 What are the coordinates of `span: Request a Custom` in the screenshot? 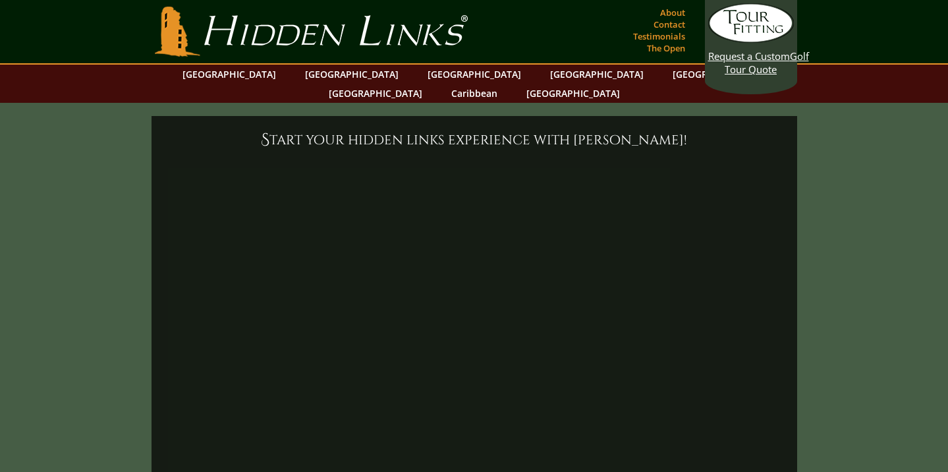 It's located at (749, 56).